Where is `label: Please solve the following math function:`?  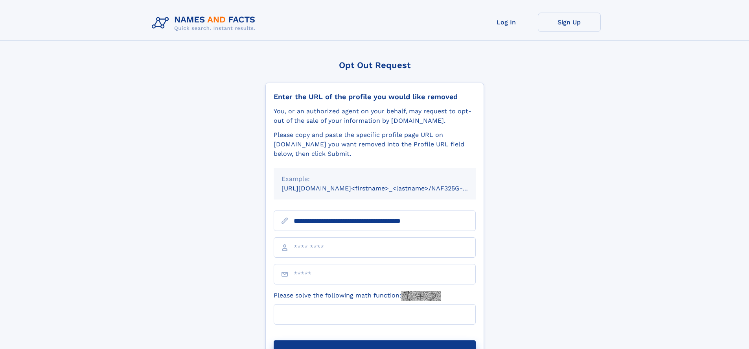
label: Please solve the following math function: is located at coordinates (357, 296).